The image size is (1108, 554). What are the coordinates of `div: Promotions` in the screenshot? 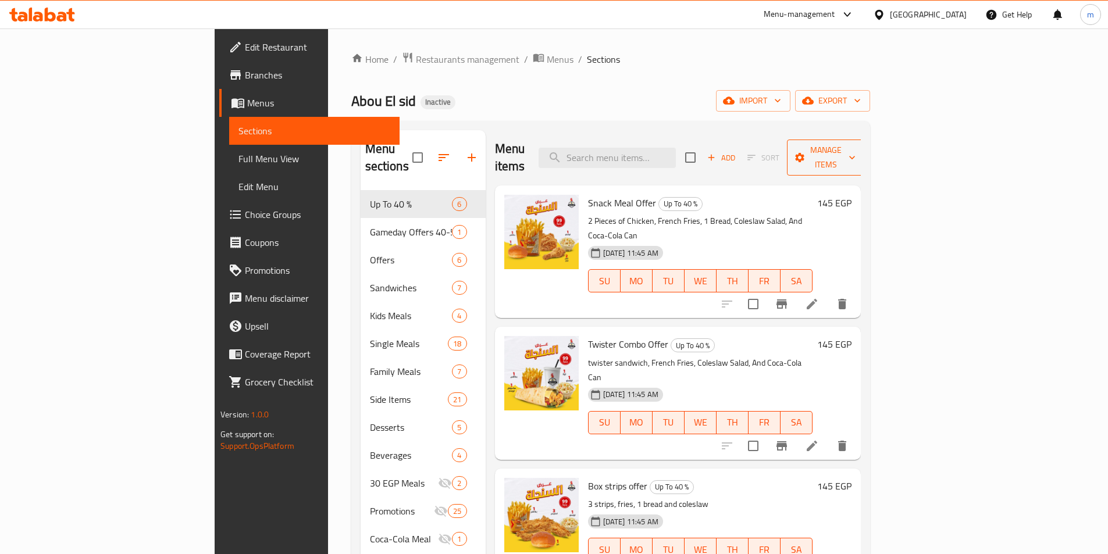 It's located at (402, 511).